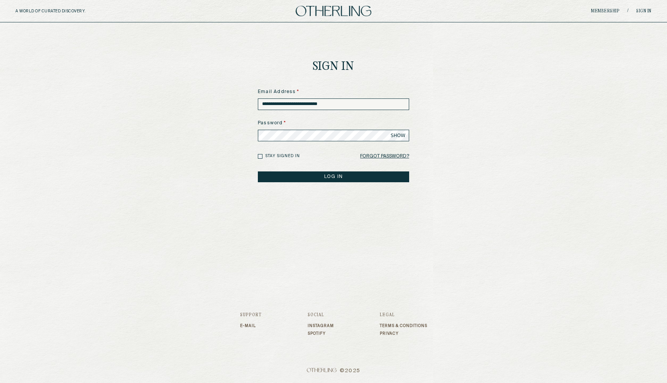  Describe the element at coordinates (321, 326) in the screenshot. I see `a: Instagram` at that location.